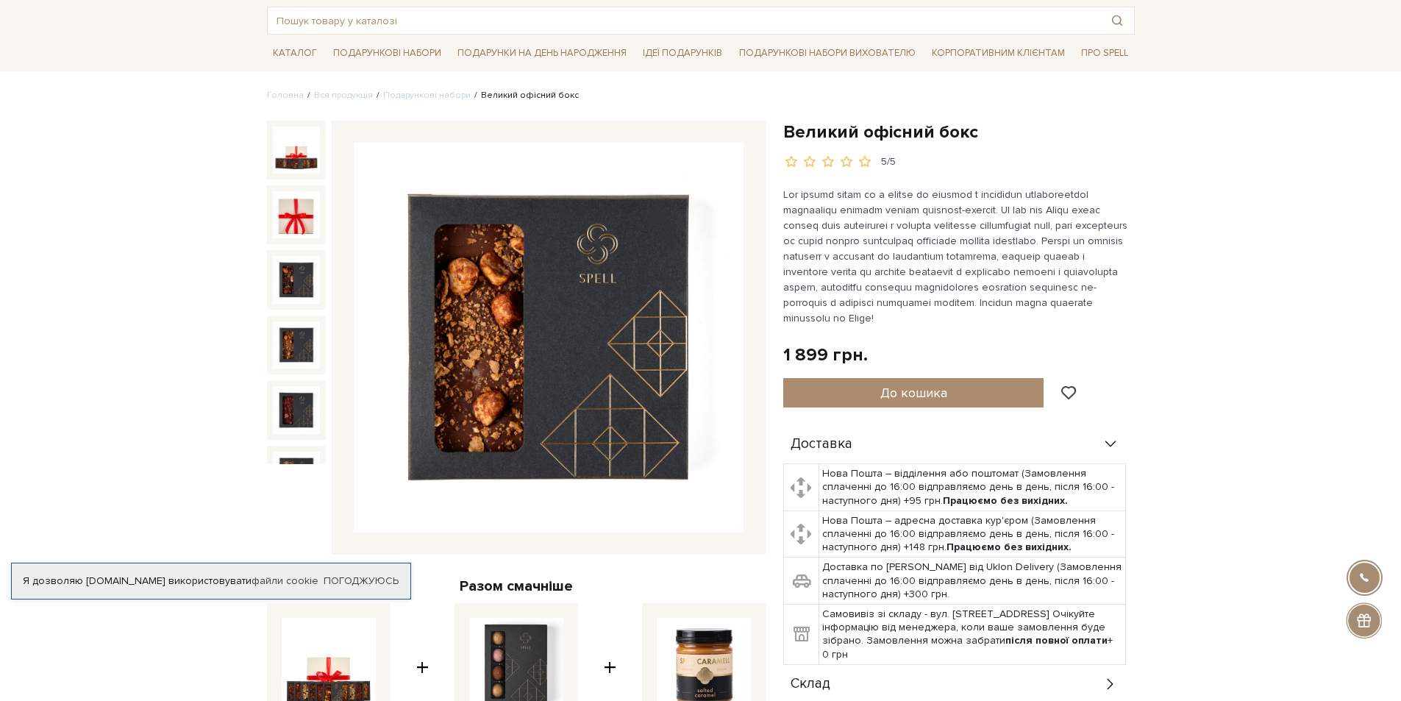 The height and width of the screenshot is (701, 1401). What do you see at coordinates (516, 586) in the screenshot?
I see `div: Разом смачніше` at bounding box center [516, 586].